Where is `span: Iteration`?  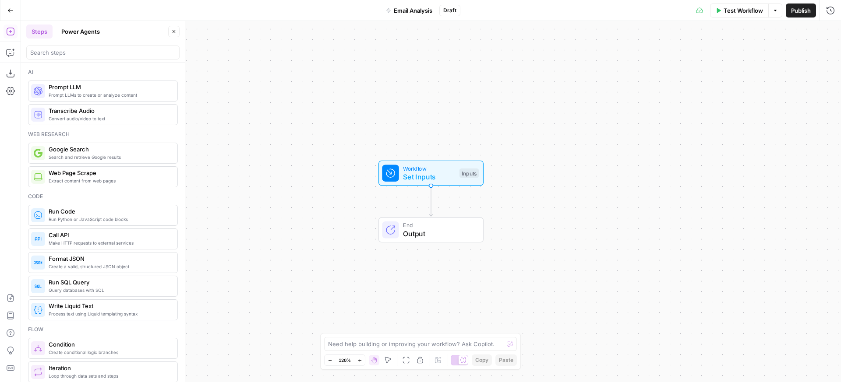 span: Iteration is located at coordinates (109, 368).